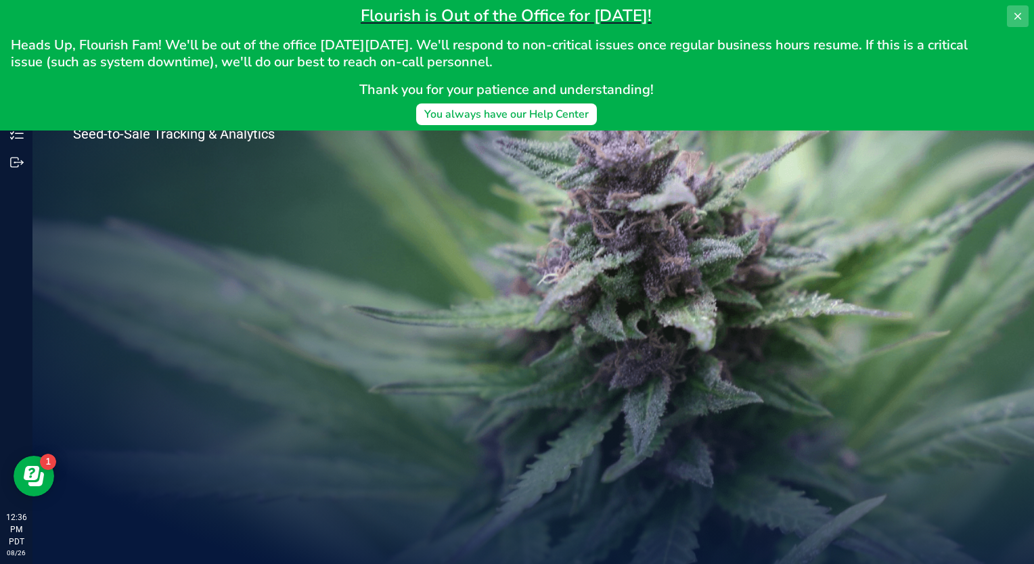  I want to click on span: Thank you for your patience and understanding!, so click(506, 89).